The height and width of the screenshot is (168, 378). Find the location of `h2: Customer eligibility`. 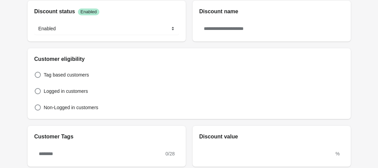

h2: Customer eligibility is located at coordinates (189, 59).